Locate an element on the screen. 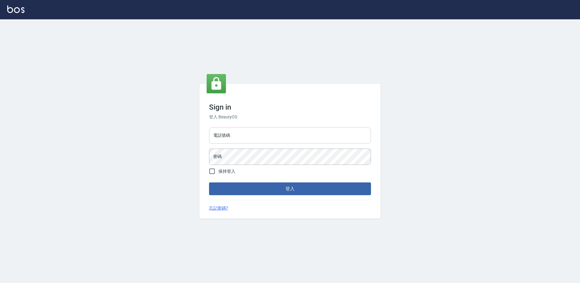  img: Logo is located at coordinates (16, 9).